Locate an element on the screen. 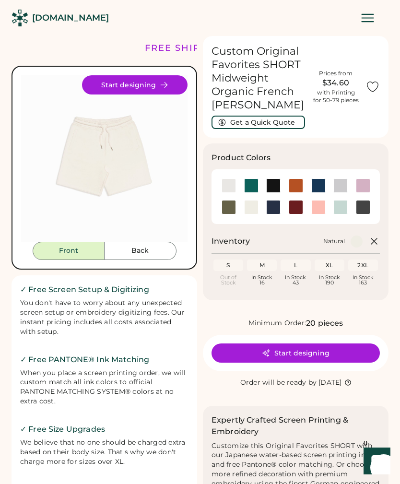 This screenshot has width=400, height=484. h2: Expertly Crafted Screen Printing & Embroidery is located at coordinates (296, 426).